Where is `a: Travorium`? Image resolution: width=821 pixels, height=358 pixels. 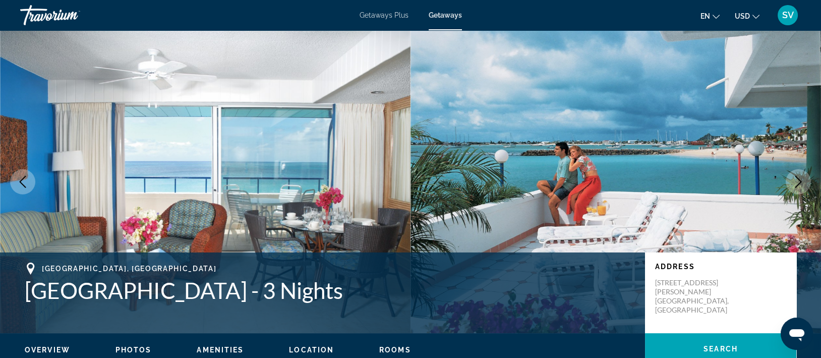 a: Travorium is located at coordinates (71, 15).